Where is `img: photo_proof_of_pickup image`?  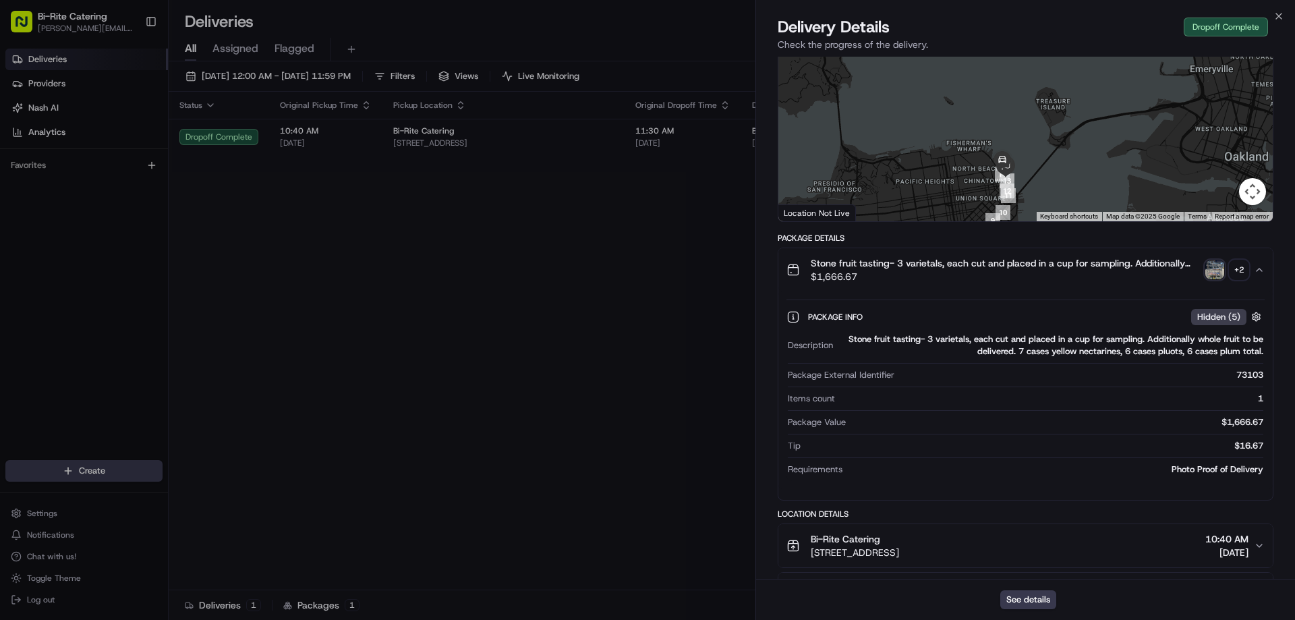
img: photo_proof_of_pickup image is located at coordinates (1215, 270).